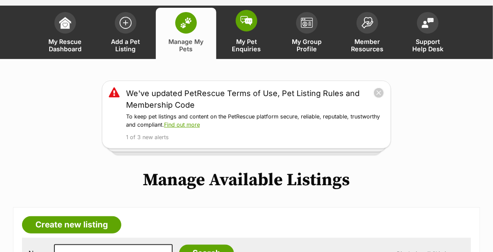 This screenshot has height=252, width=493. I want to click on span: Member Resources, so click(367, 45).